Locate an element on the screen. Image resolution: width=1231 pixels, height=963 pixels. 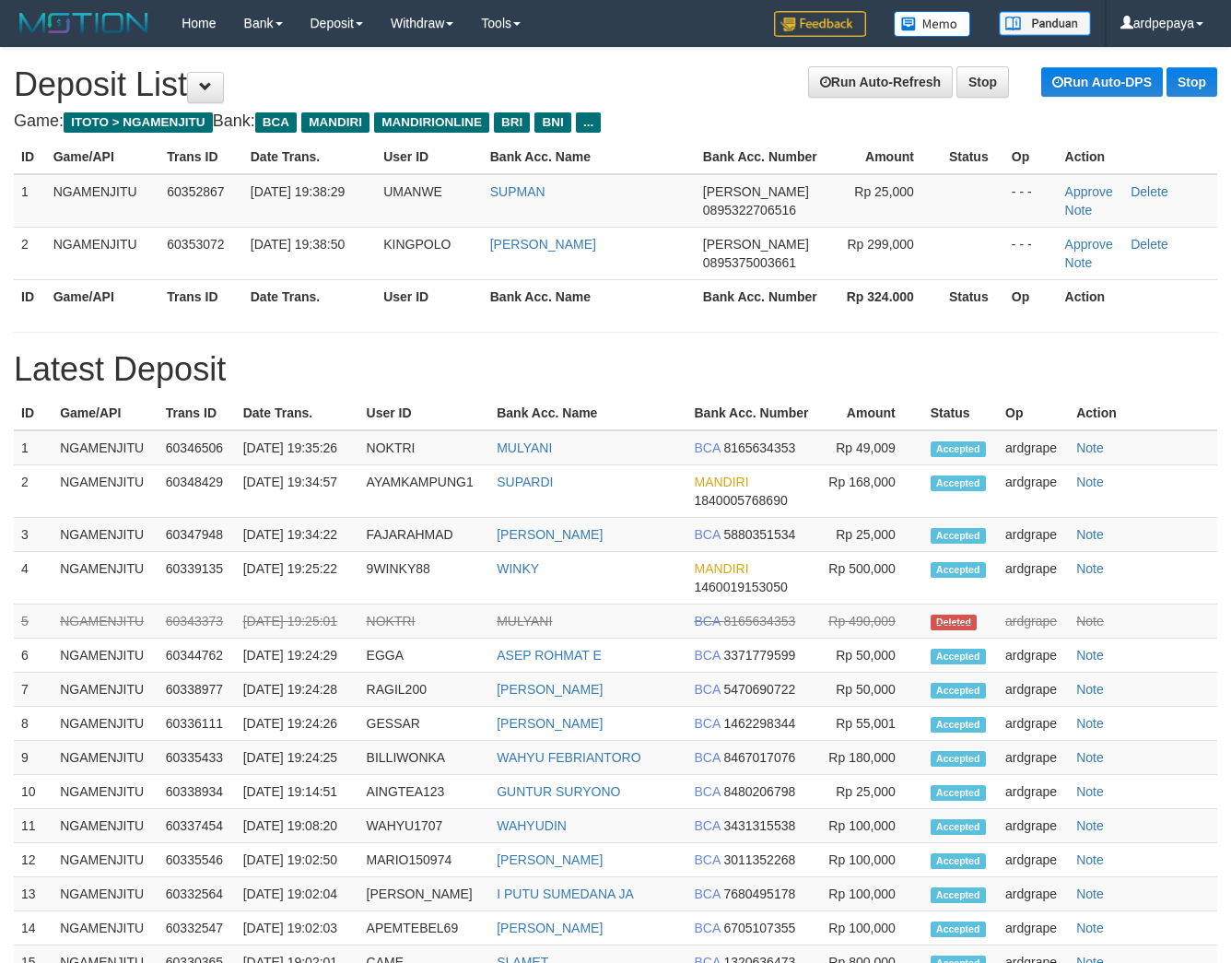
td: 60346506 is located at coordinates (197, 448).